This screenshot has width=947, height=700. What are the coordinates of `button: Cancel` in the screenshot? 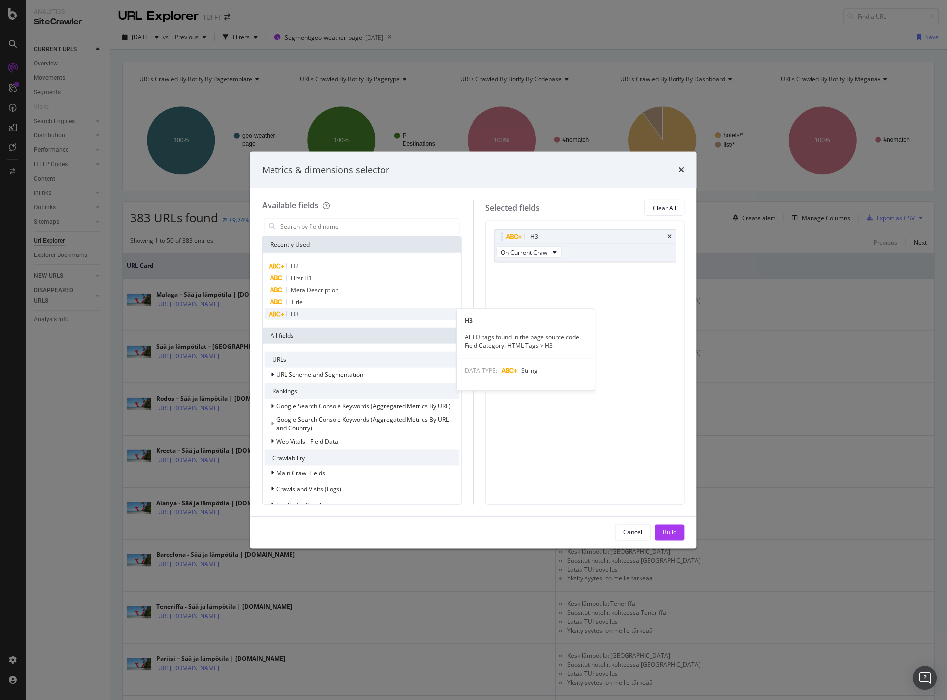 It's located at (633, 533).